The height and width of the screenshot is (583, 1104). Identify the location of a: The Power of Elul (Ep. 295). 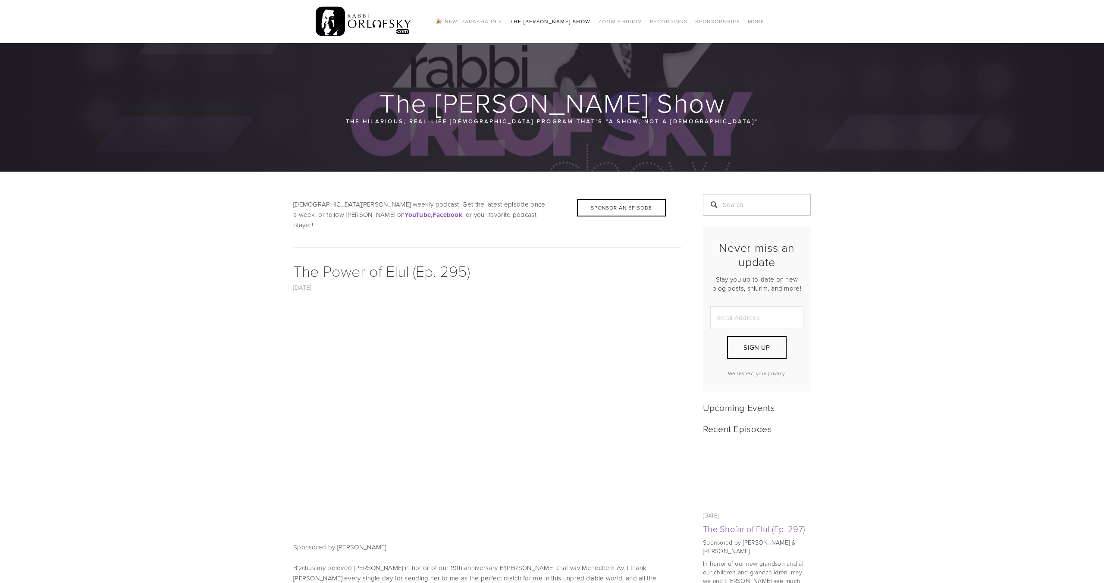
(382, 270).